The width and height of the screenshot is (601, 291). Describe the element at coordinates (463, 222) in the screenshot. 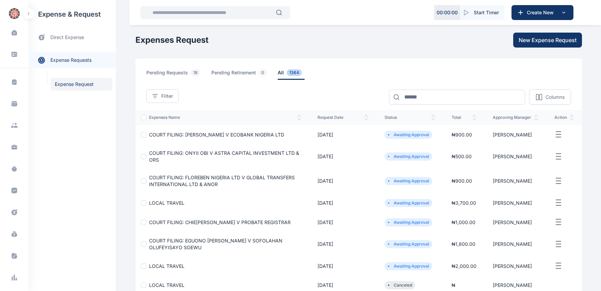

I see `span: ₦ 1,000.00` at that location.